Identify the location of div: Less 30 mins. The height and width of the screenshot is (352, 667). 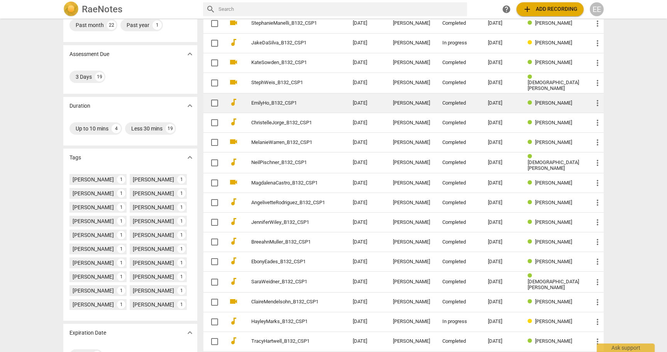
(147, 129).